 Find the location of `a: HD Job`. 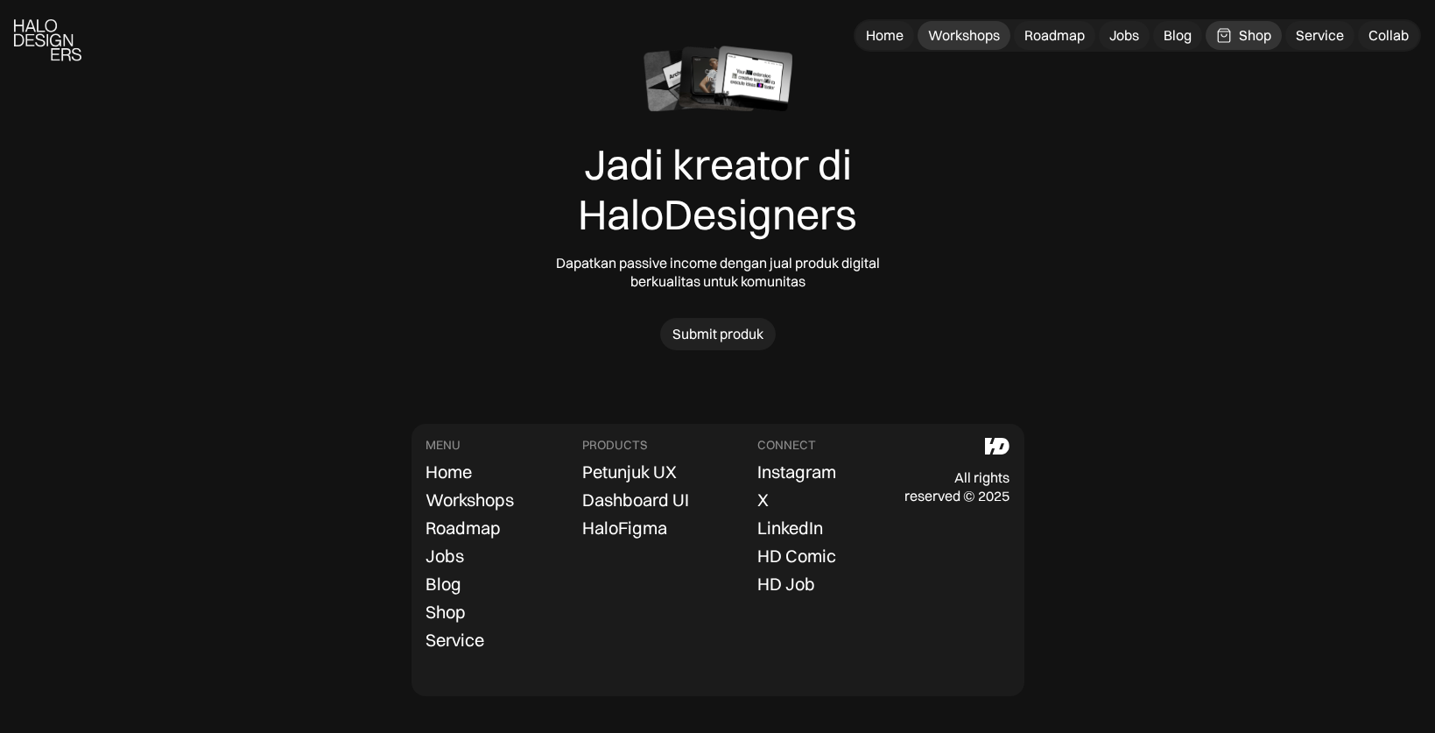

a: HD Job is located at coordinates (786, 584).